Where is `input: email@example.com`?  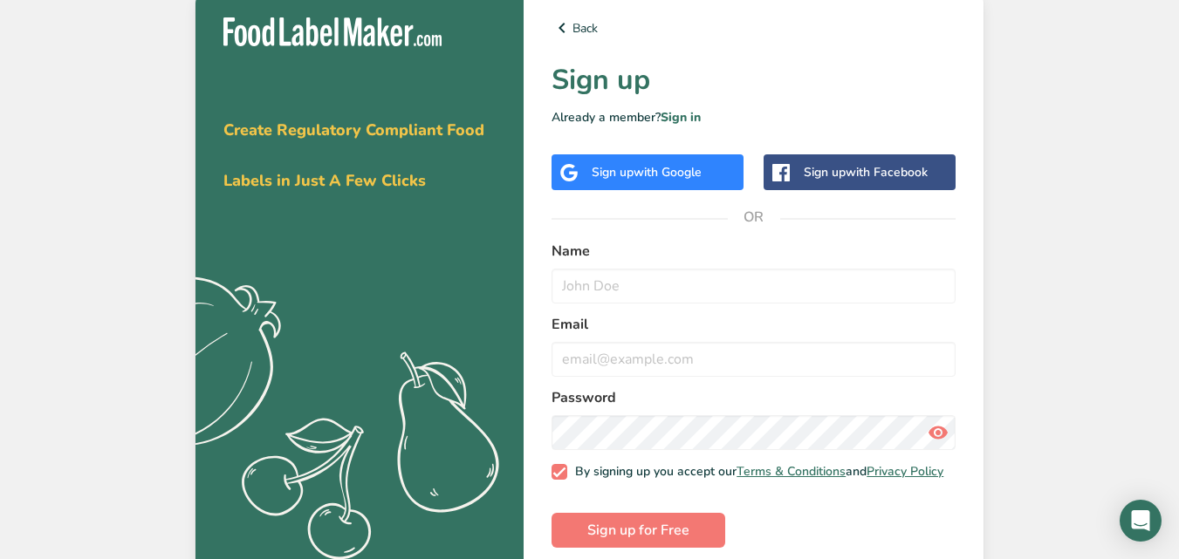 input: email@example.com is located at coordinates (753, 360).